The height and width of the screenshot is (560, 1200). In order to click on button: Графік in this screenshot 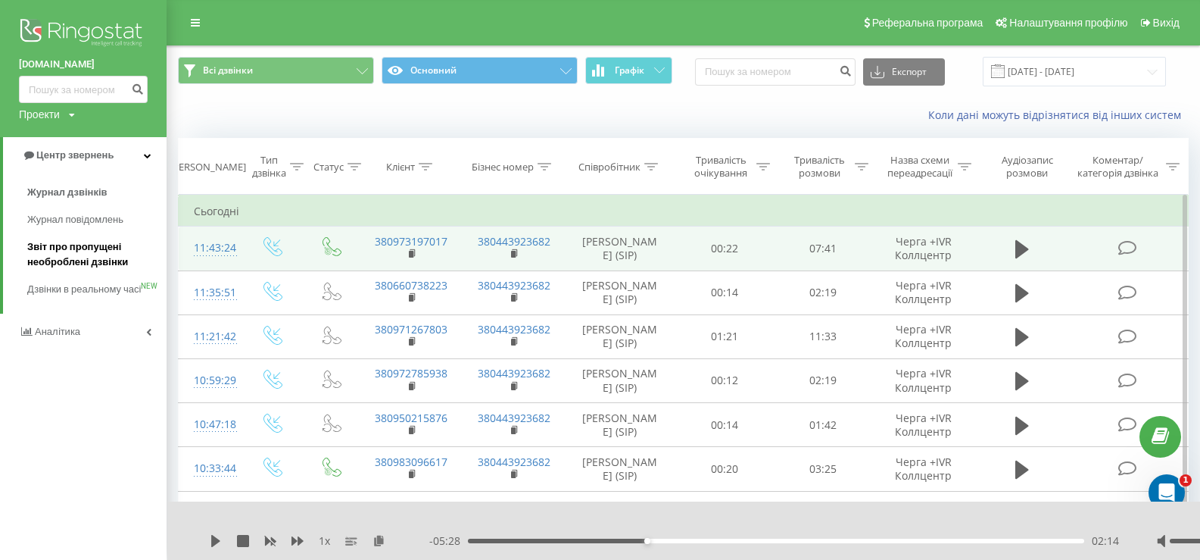, I will do `click(628, 70)`.